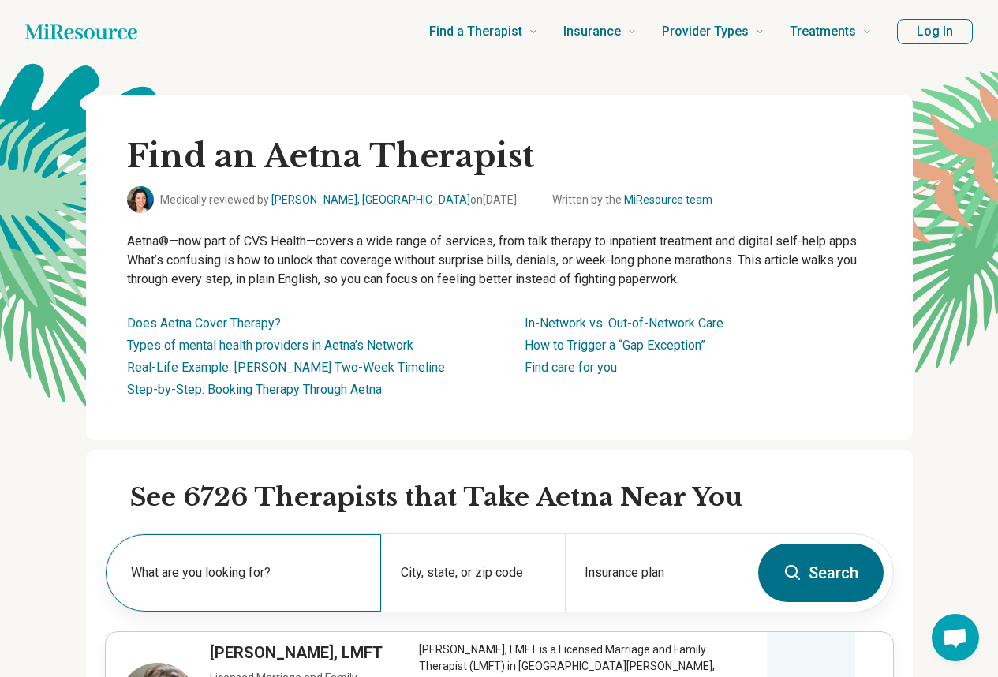 The image size is (998, 677). Describe the element at coordinates (820, 572) in the screenshot. I see `button: Search` at that location.